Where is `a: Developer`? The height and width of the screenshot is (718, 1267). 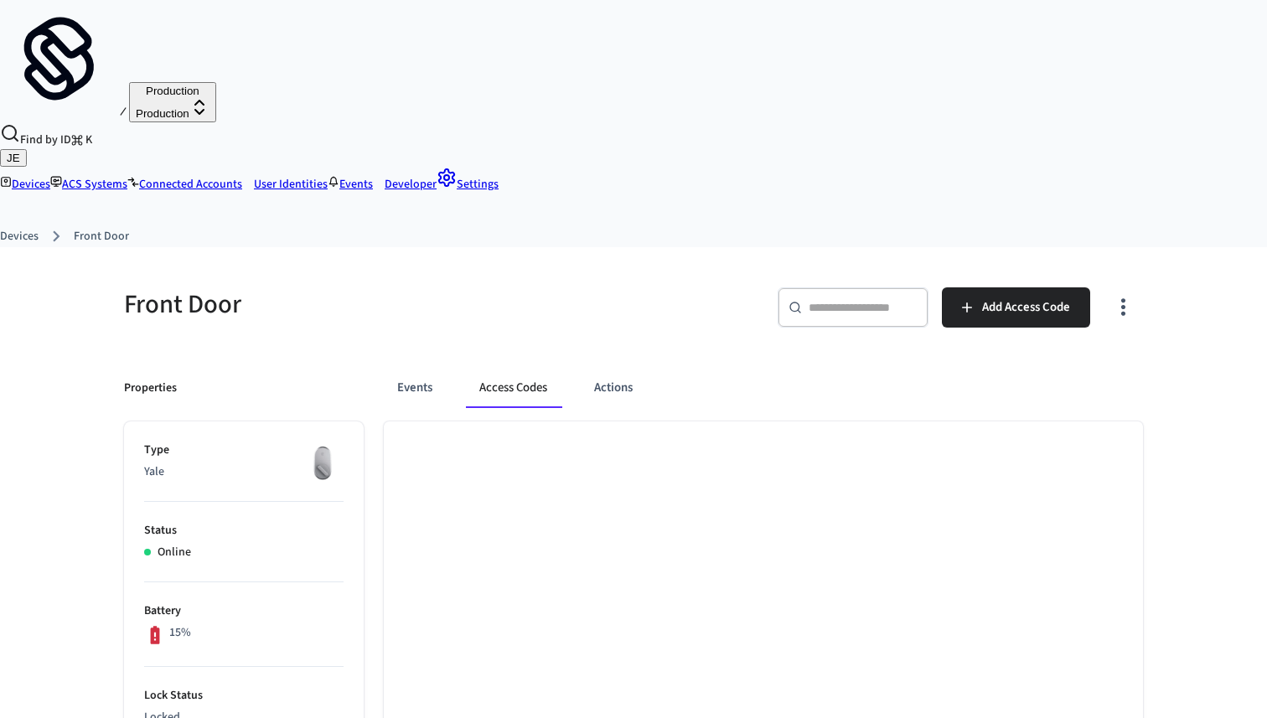 a: Developer is located at coordinates (405, 184).